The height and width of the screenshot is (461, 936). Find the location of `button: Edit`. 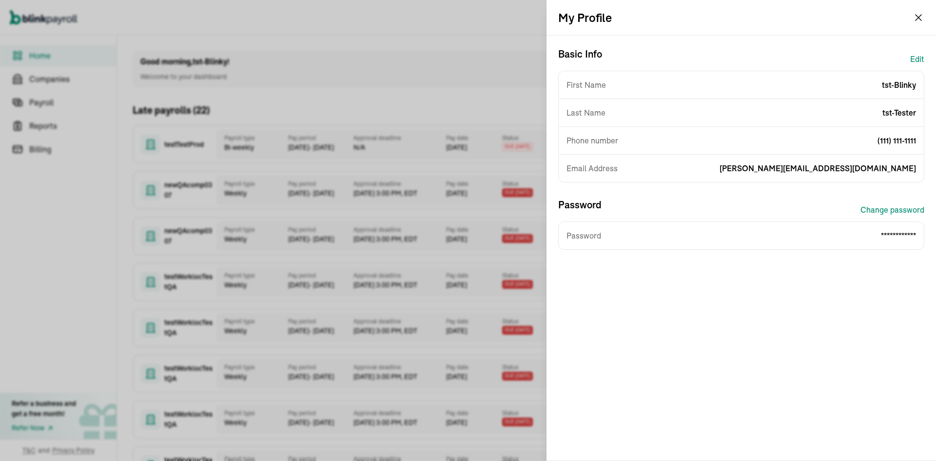

button: Edit is located at coordinates (917, 59).